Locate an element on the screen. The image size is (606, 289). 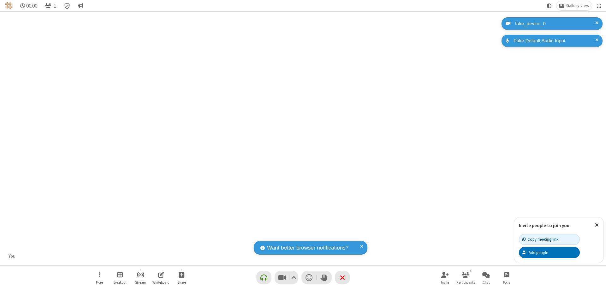
button: Open poll is located at coordinates (506, 277).